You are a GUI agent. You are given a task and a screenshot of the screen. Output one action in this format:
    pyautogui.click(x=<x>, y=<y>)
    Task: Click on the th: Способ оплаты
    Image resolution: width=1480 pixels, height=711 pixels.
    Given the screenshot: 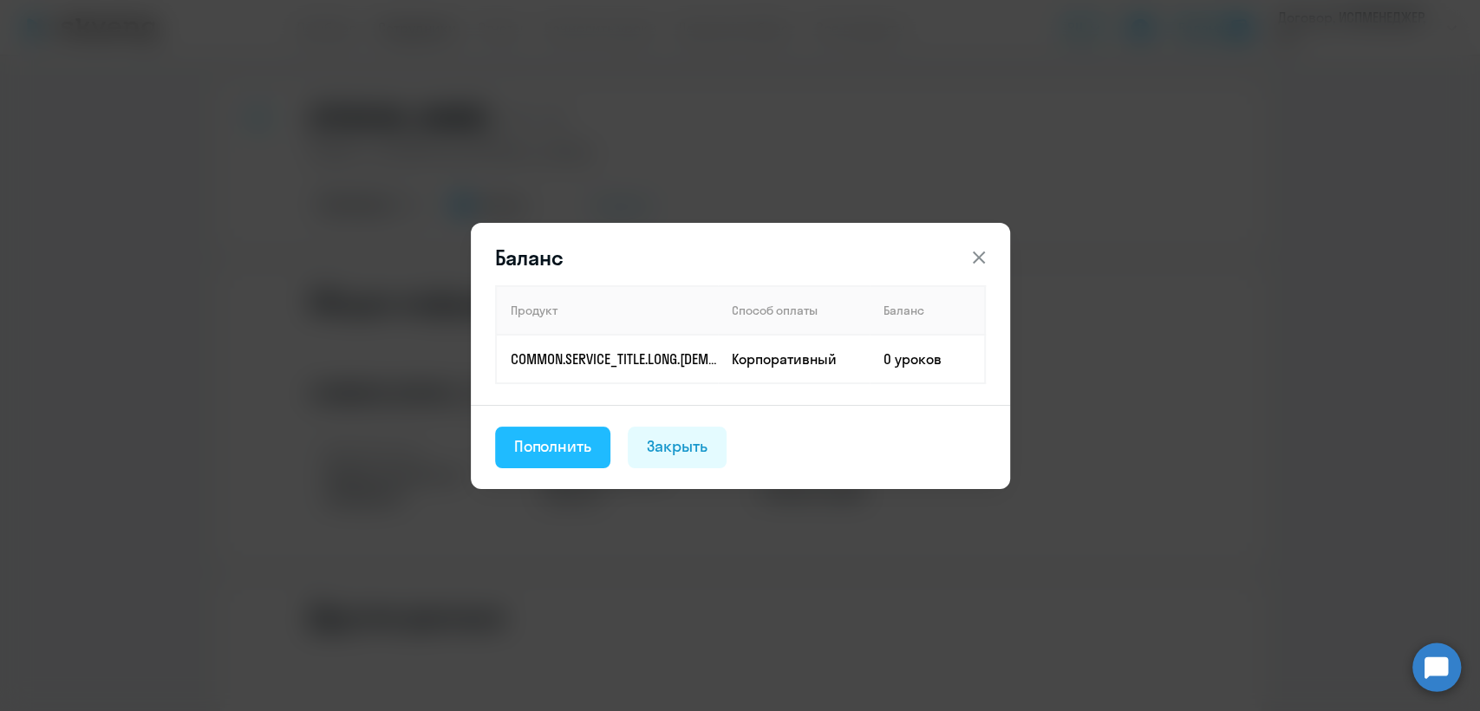 What is the action you would take?
    pyautogui.click(x=793, y=310)
    